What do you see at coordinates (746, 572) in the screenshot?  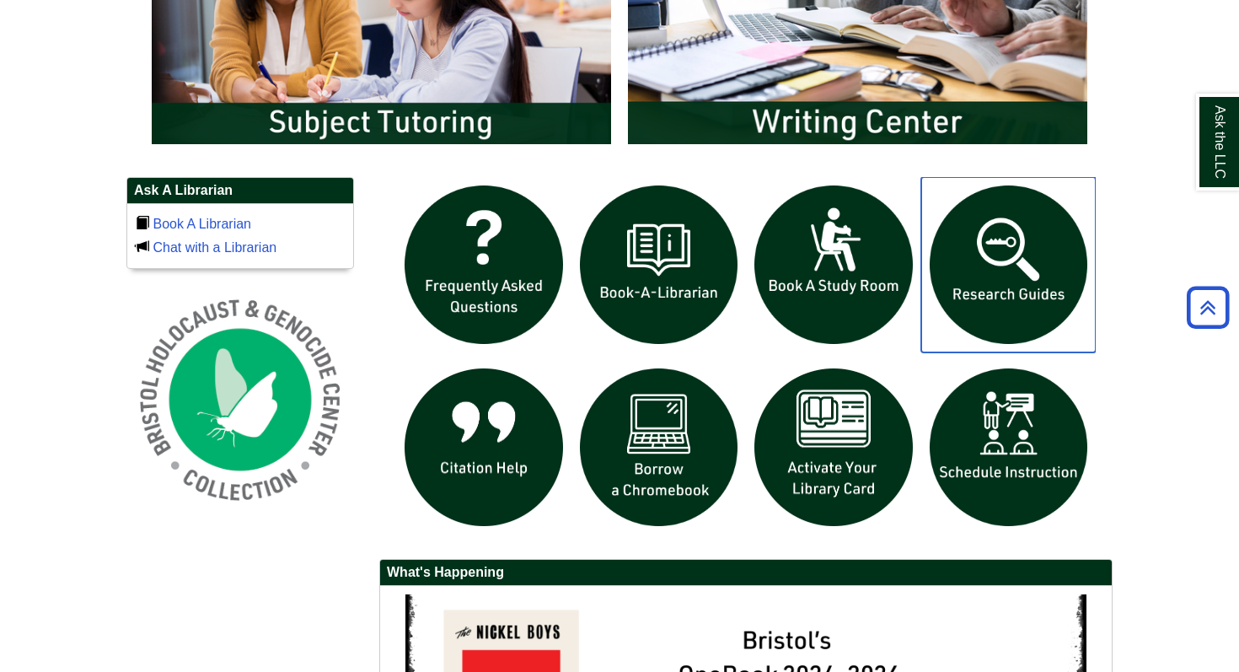 I see `h2: What's Happening` at bounding box center [746, 572].